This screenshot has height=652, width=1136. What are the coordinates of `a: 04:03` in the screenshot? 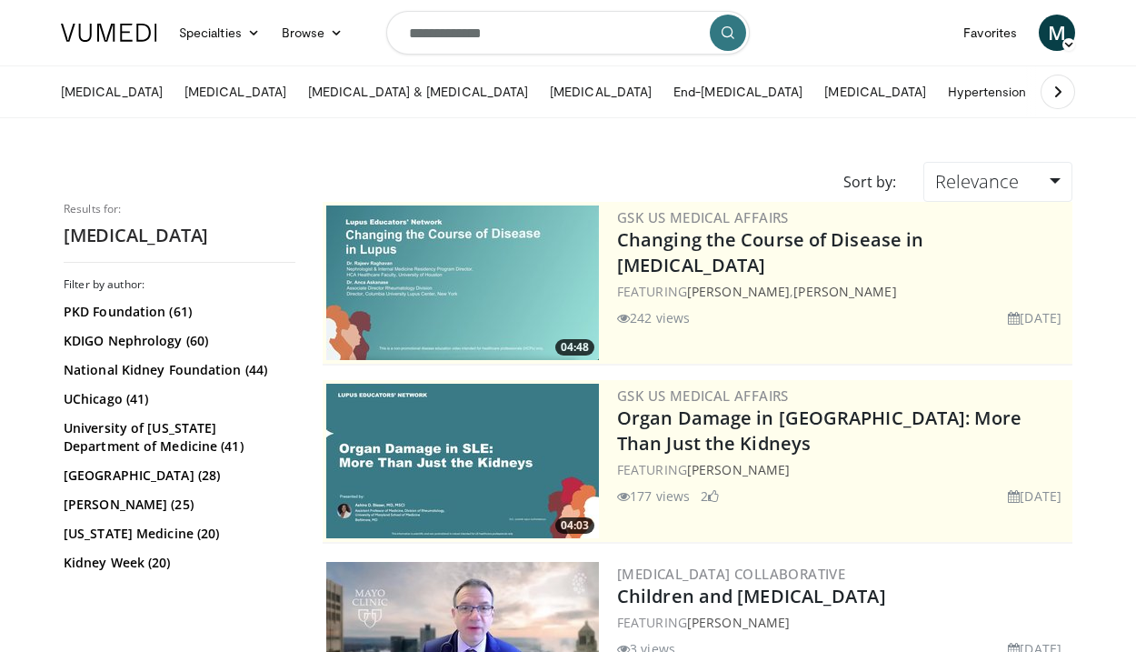 It's located at (463, 461).